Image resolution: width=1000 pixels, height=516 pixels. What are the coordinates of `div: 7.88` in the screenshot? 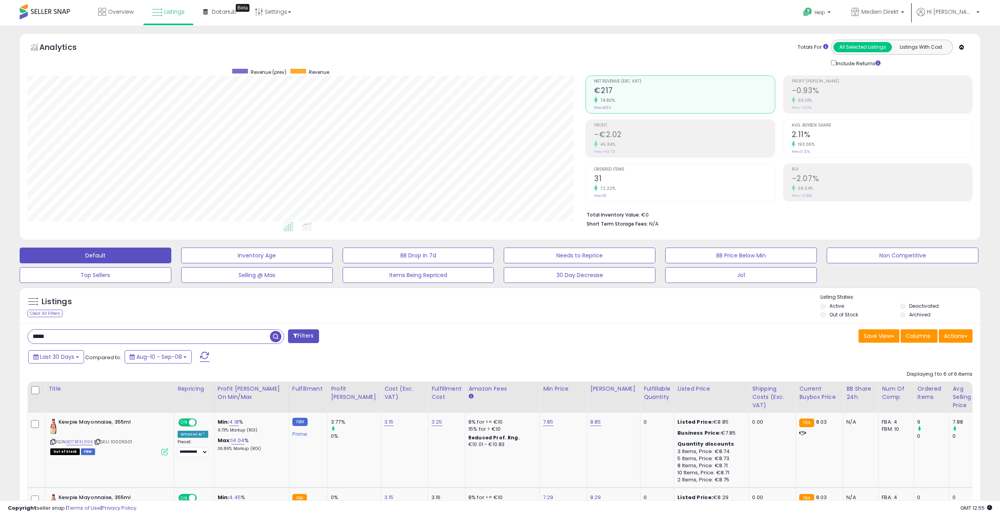 It's located at (969, 422).